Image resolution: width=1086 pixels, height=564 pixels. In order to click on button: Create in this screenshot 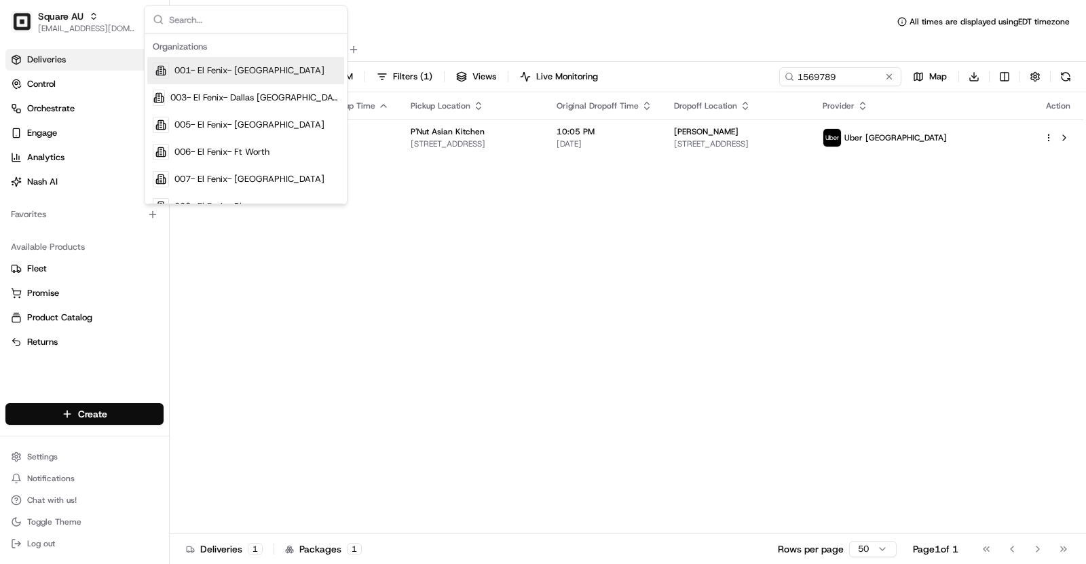, I will do `click(84, 414)`.